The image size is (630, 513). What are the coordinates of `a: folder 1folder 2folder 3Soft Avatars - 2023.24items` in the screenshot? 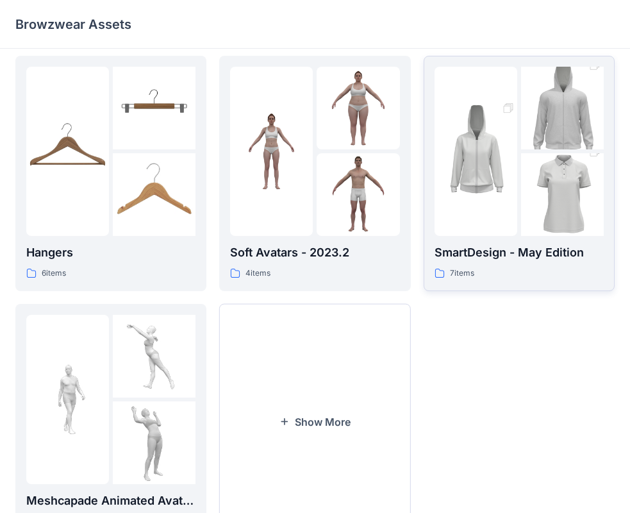 It's located at (315, 173).